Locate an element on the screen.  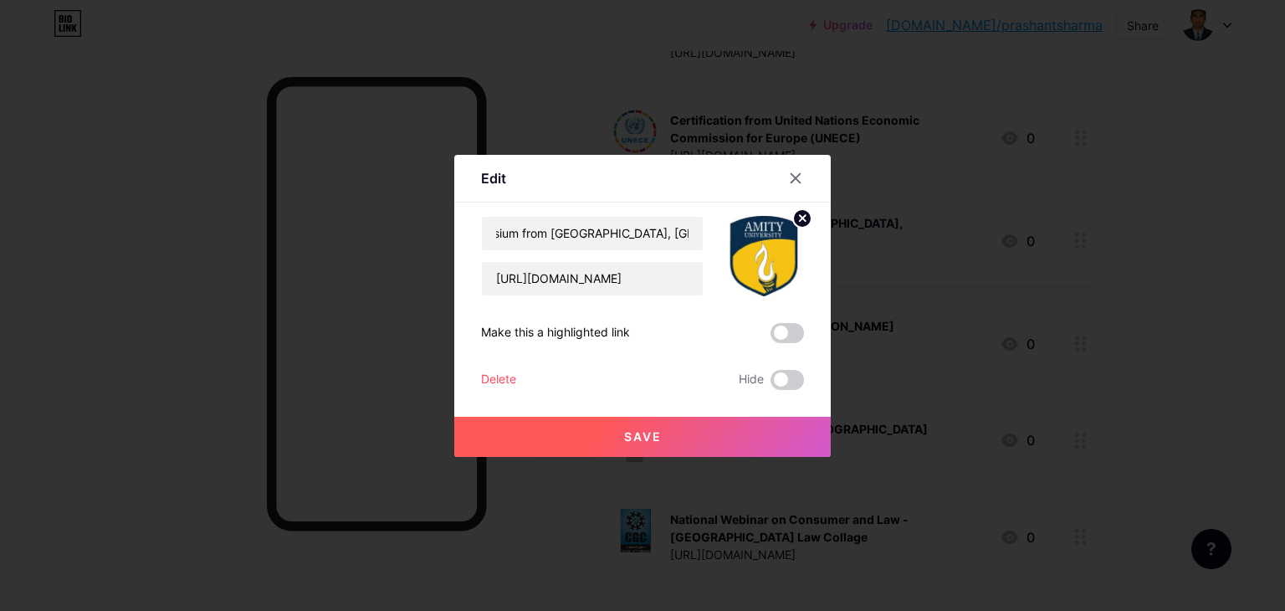
div: Make this a highlighted link is located at coordinates (555, 333).